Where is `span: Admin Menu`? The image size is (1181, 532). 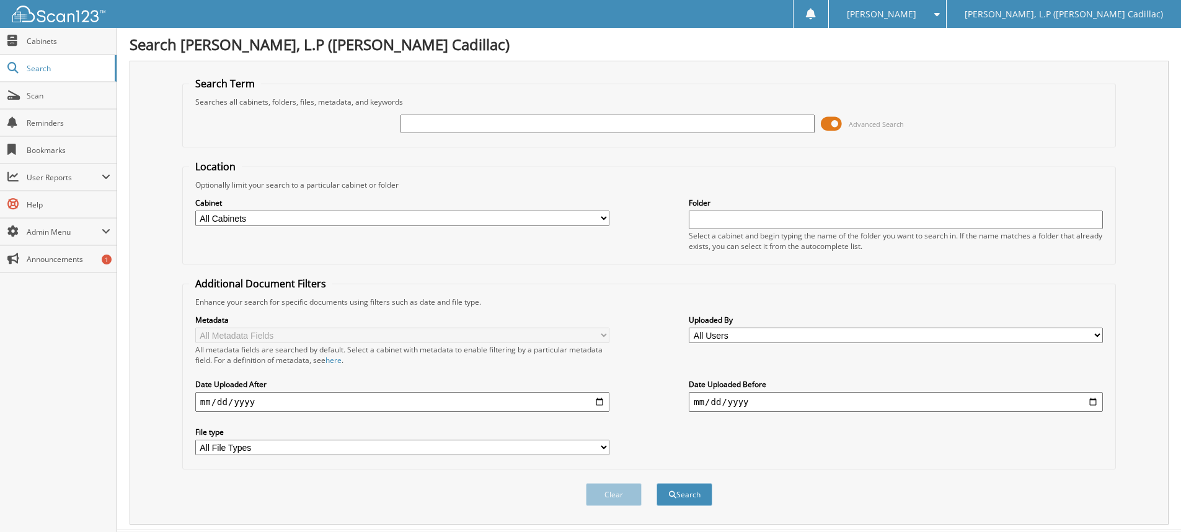 span: Admin Menu is located at coordinates (64, 232).